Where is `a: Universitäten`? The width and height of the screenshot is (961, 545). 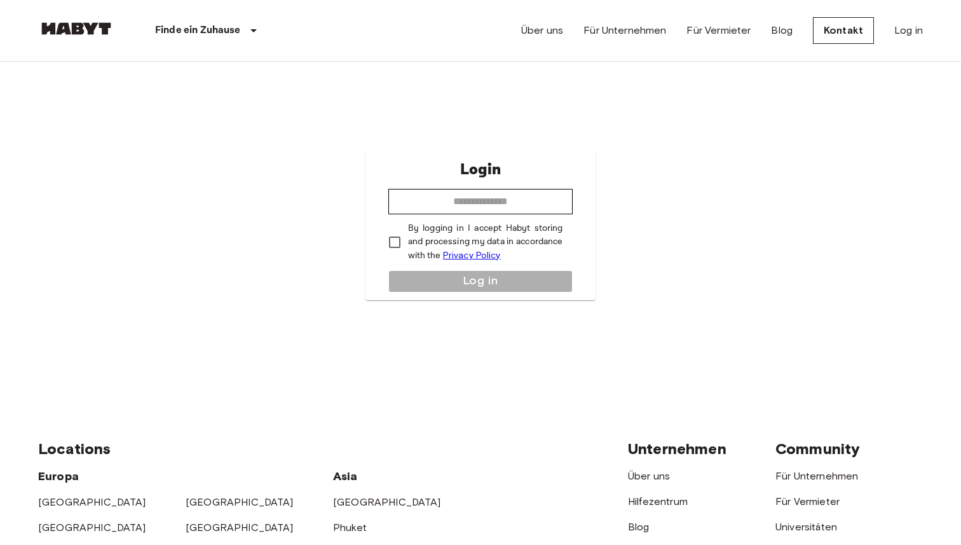 a: Universitäten is located at coordinates (806, 526).